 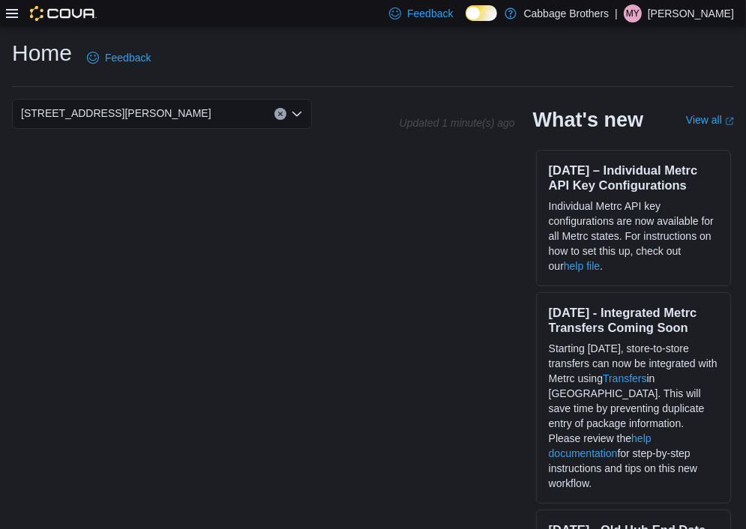 What do you see at coordinates (280, 114) in the screenshot?
I see `button: Clear input` at bounding box center [280, 114].